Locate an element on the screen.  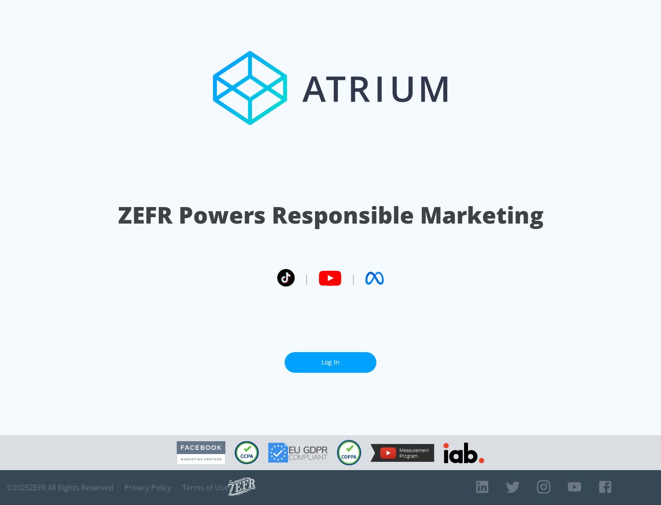
span: © 2025 ZEFR All Rights Reserved is located at coordinates (60, 488).